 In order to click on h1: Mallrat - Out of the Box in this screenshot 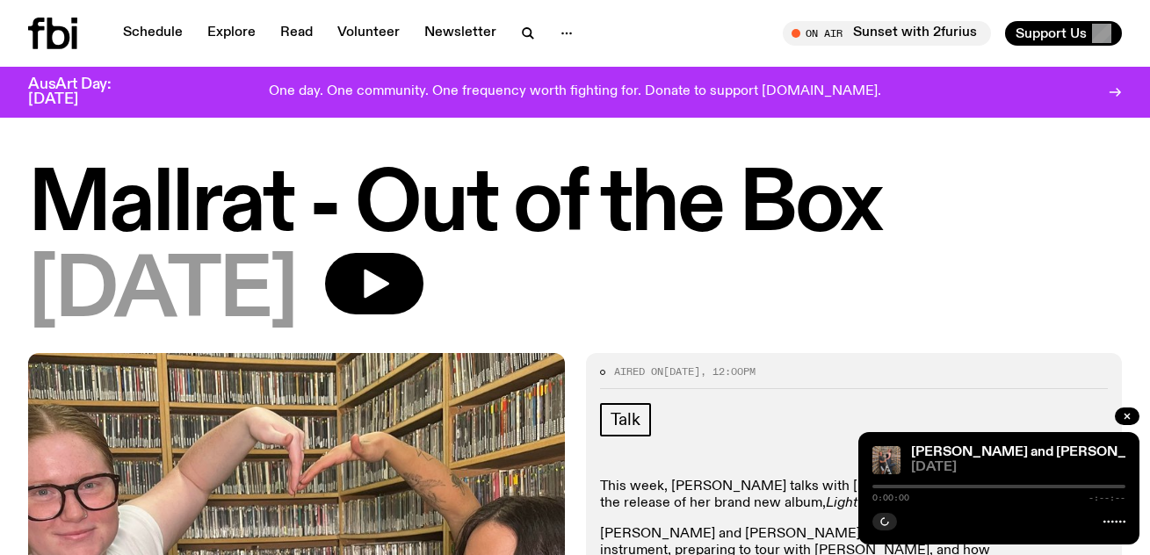, I will do `click(574, 206)`.